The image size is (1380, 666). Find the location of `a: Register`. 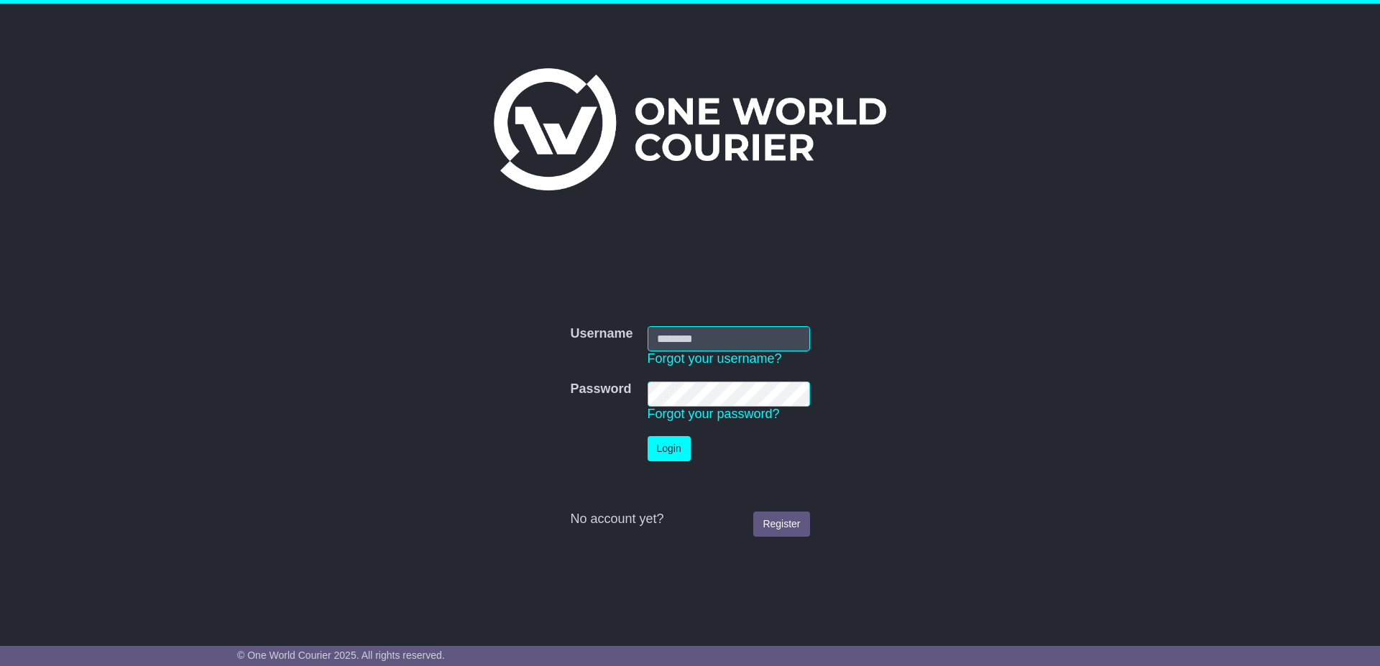

a: Register is located at coordinates (781, 524).